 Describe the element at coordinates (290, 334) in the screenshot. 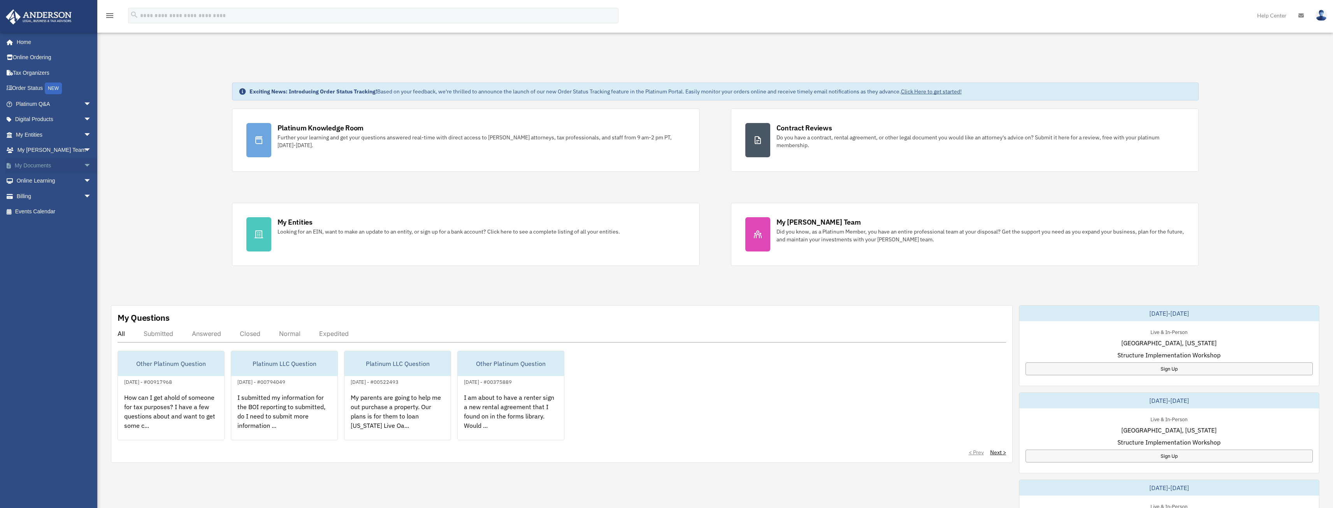

I see `div: Normal` at that location.